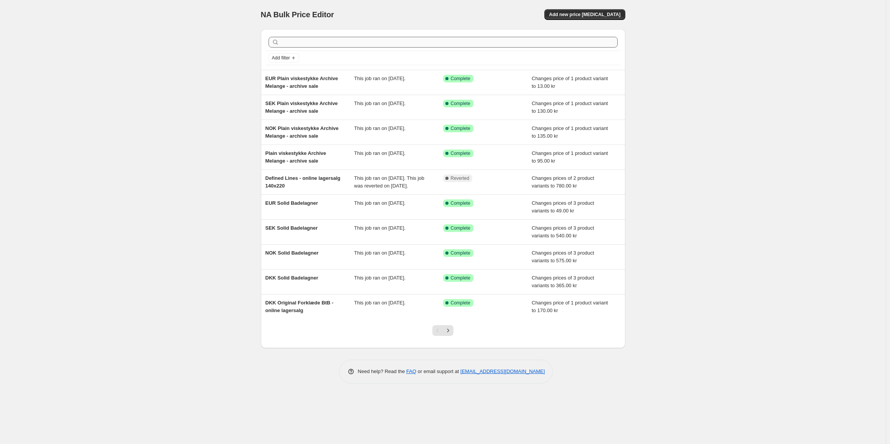  Describe the element at coordinates (284, 58) in the screenshot. I see `button: Add filter` at that location.